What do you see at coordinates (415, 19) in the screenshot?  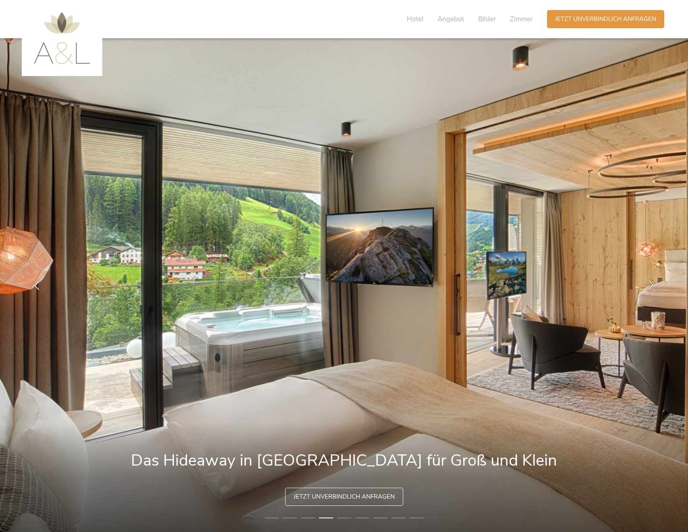 I see `span: Hotel` at bounding box center [415, 19].